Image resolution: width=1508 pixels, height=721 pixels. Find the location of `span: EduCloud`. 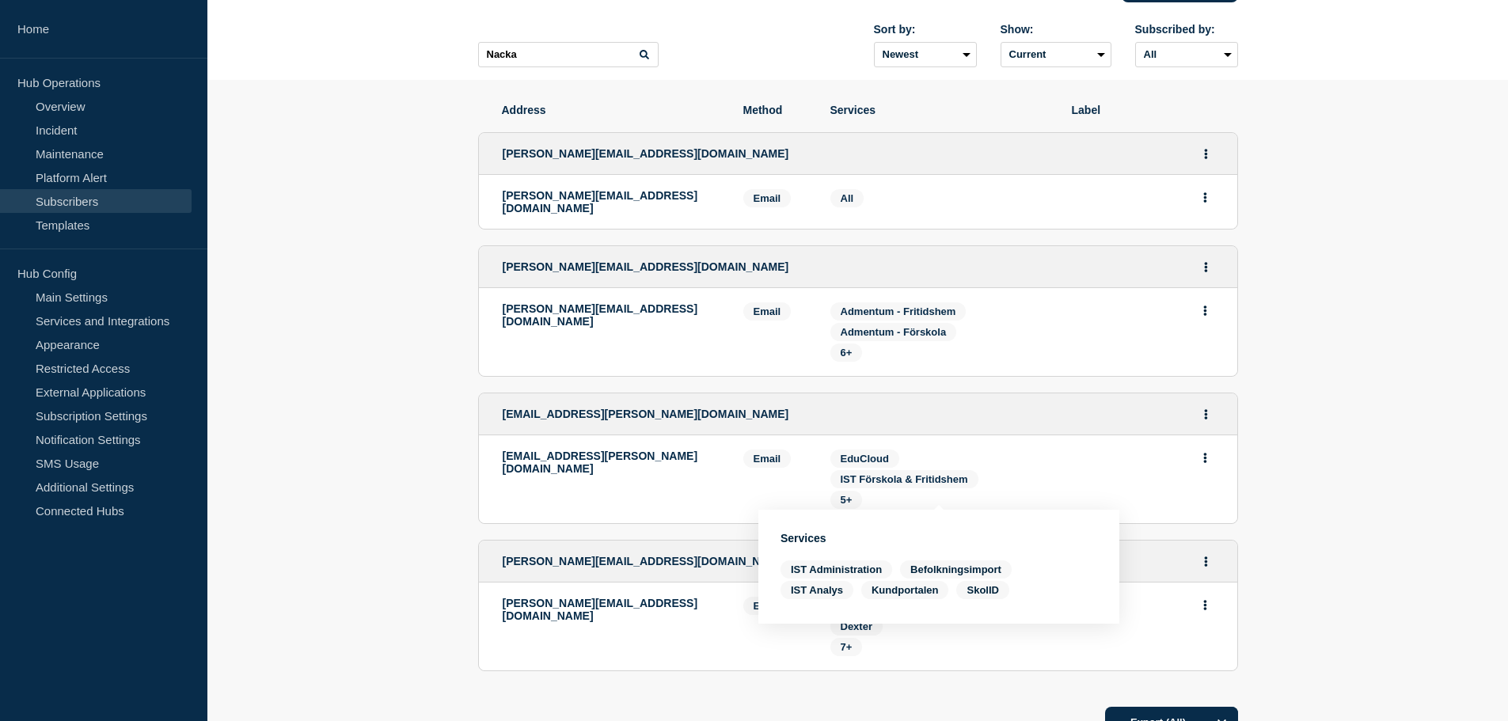

span: EduCloud is located at coordinates (864, 458).